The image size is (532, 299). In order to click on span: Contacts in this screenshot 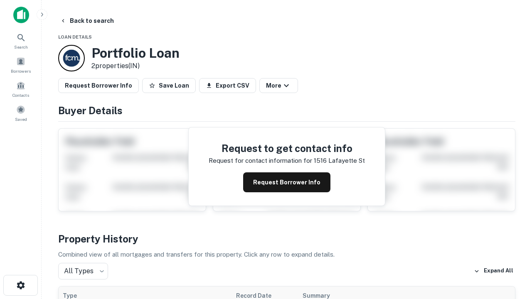, I will do `click(21, 95)`.